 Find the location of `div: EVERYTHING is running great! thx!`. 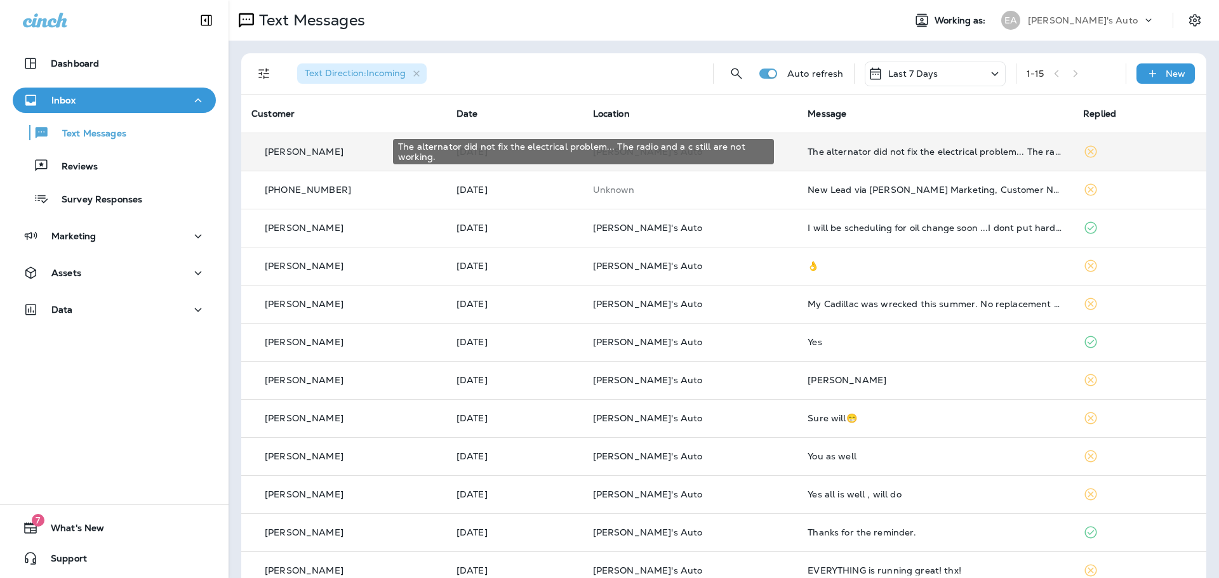

div: EVERYTHING is running great! thx! is located at coordinates (935, 571).